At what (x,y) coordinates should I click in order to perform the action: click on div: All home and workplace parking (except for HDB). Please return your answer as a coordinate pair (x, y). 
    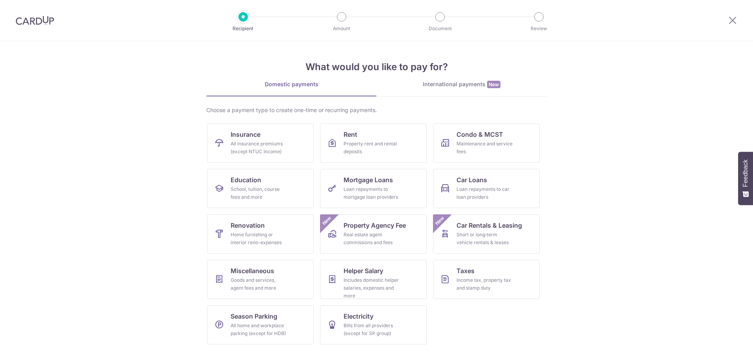
    Looking at the image, I should click on (259, 330).